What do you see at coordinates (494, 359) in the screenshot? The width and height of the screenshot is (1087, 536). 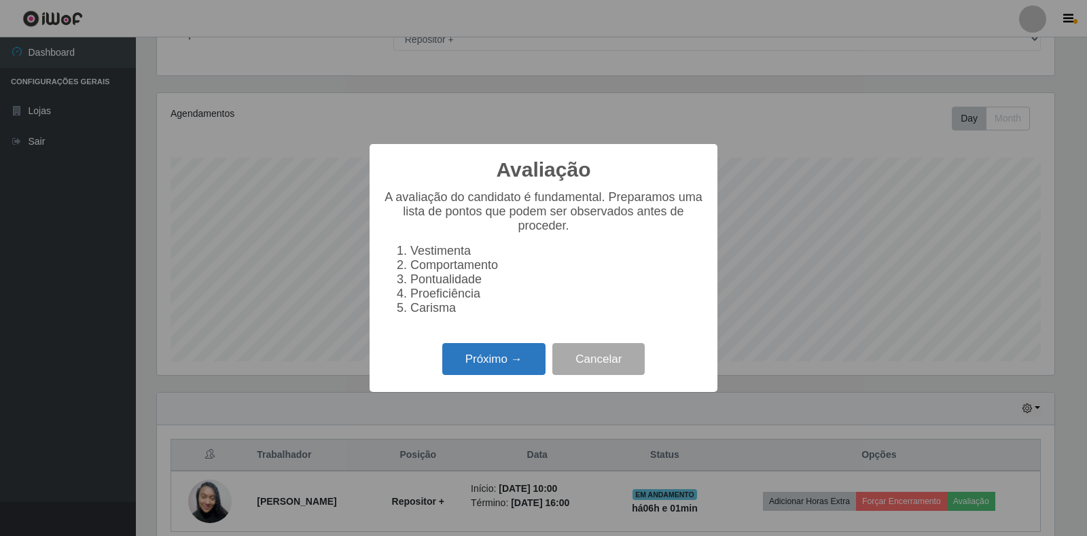 I see `button: Próximo →` at bounding box center [494, 359].